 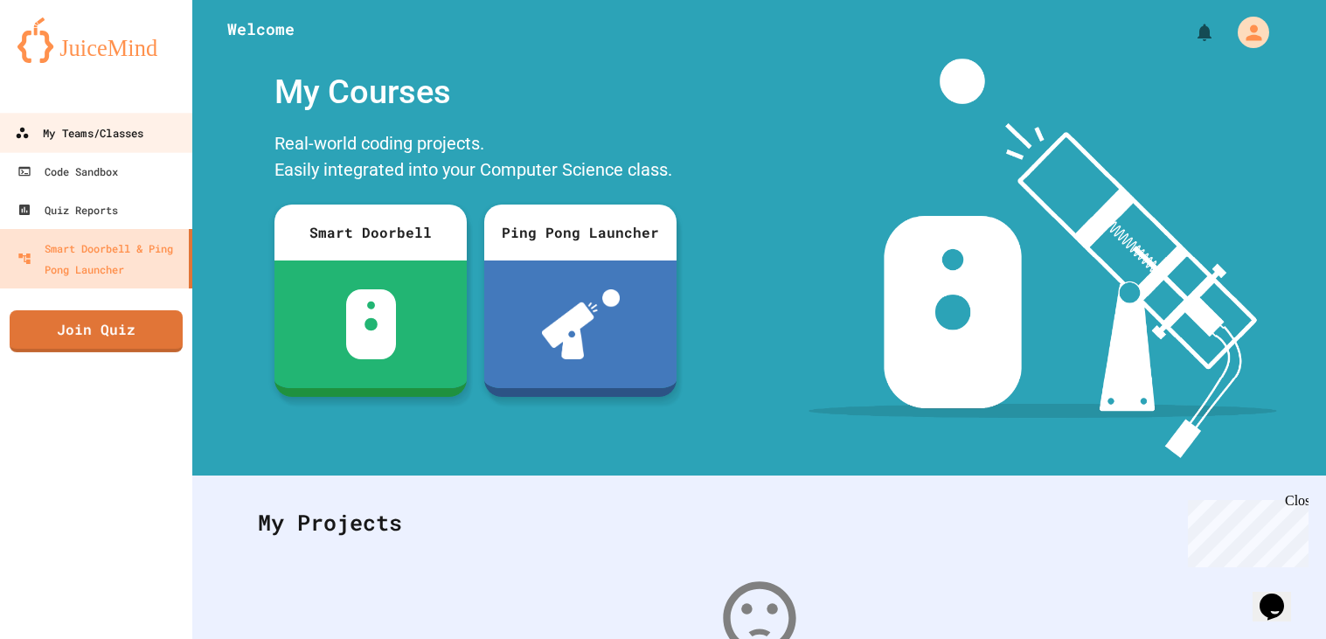 What do you see at coordinates (371, 324) in the screenshot?
I see `img: sdb-white.svg` at bounding box center [371, 324].